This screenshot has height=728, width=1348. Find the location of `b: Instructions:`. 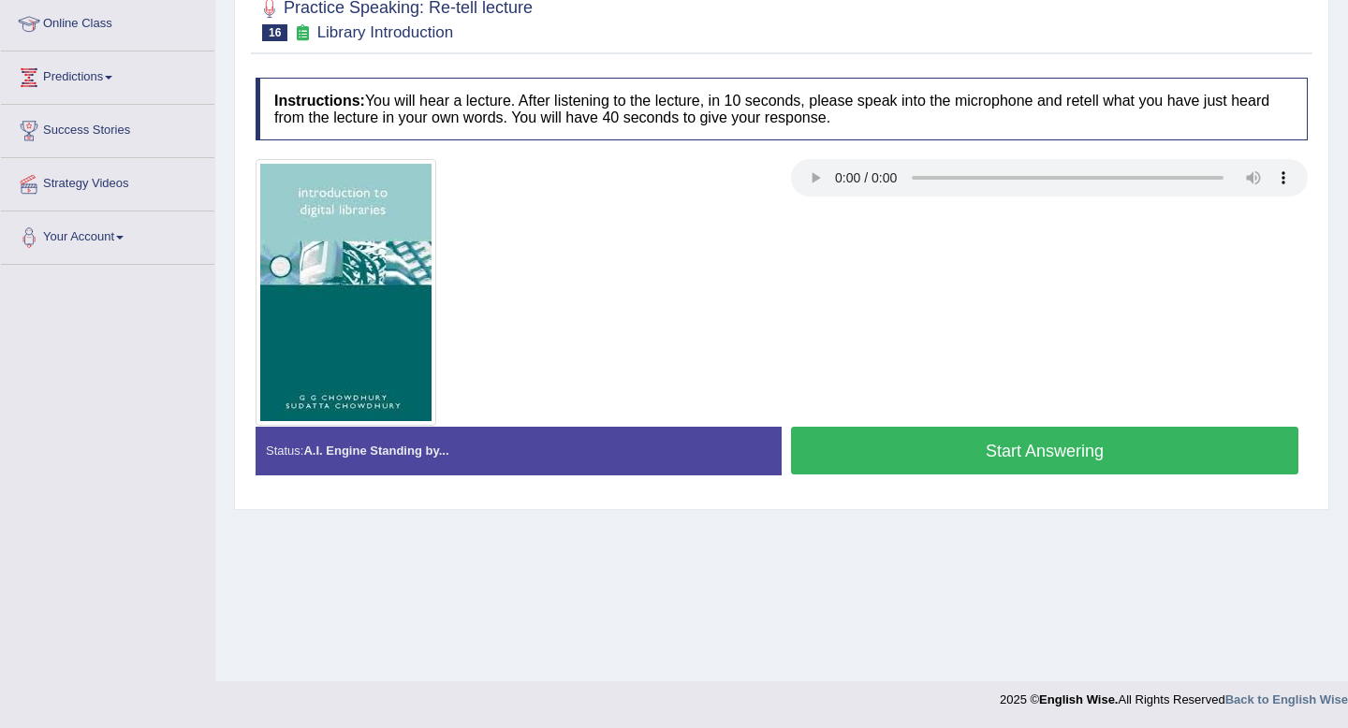

b: Instructions: is located at coordinates (319, 100).